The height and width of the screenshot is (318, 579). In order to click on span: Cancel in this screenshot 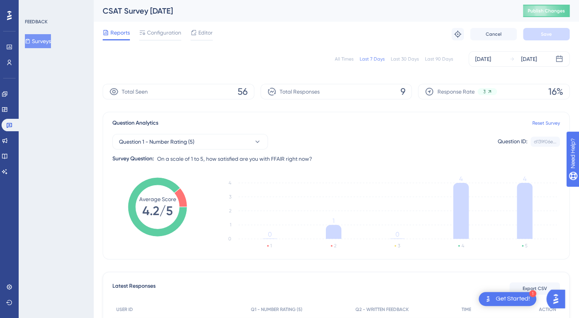, I will do `click(493, 34)`.